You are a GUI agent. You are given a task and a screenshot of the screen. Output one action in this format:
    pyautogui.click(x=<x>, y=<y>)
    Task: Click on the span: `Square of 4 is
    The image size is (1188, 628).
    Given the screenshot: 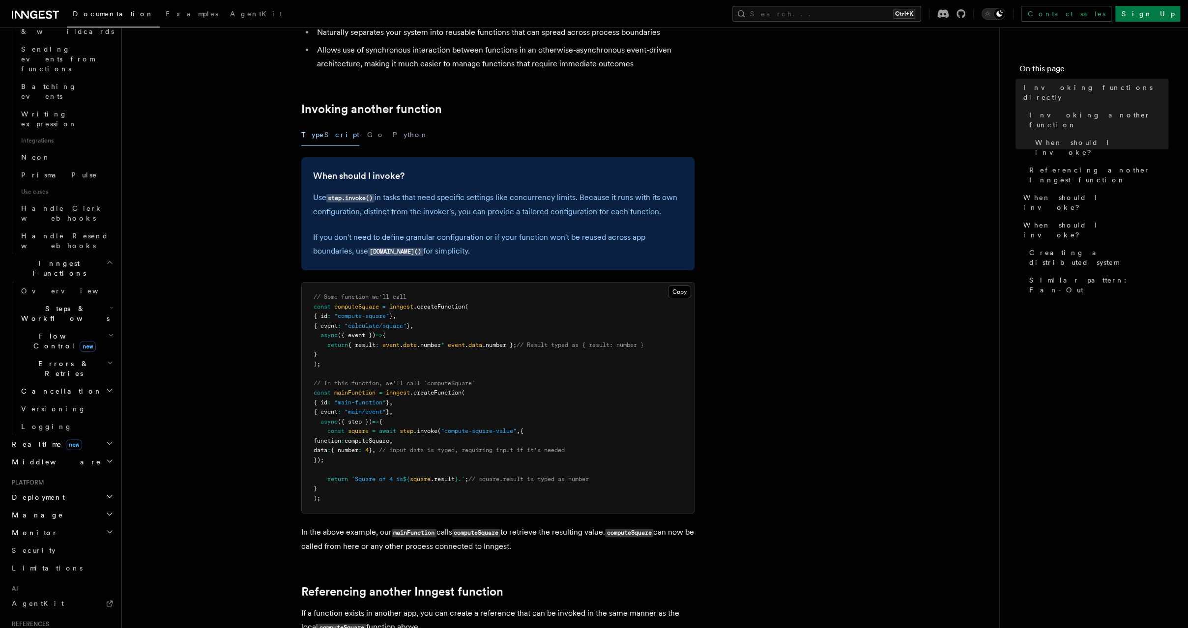 What is the action you would take?
    pyautogui.click(x=377, y=479)
    